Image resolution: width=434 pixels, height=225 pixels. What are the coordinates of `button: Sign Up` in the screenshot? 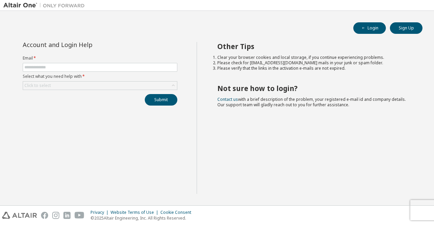 It's located at (406, 28).